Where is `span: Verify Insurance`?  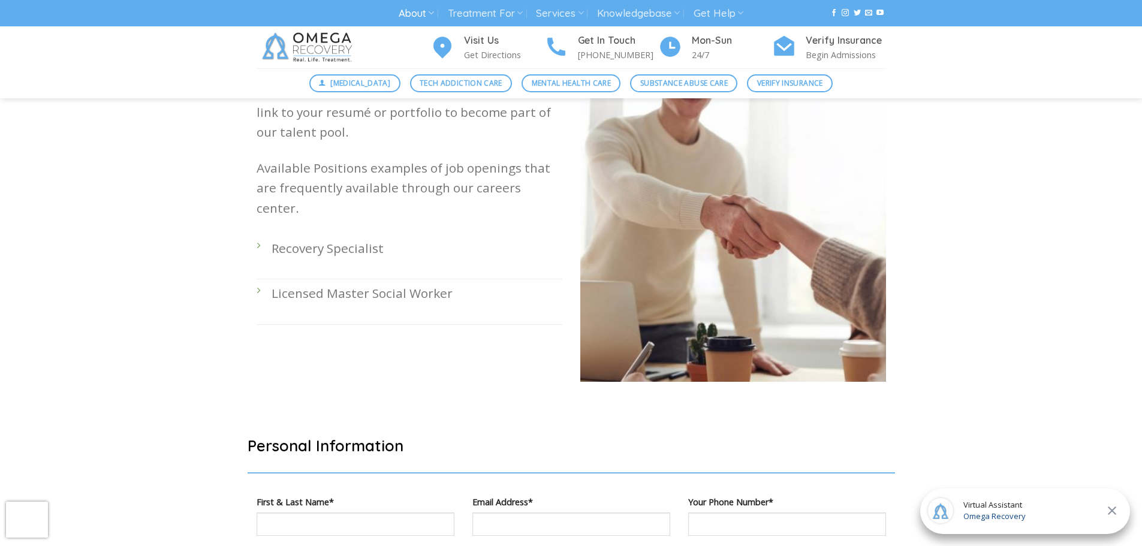 span: Verify Insurance is located at coordinates (790, 83).